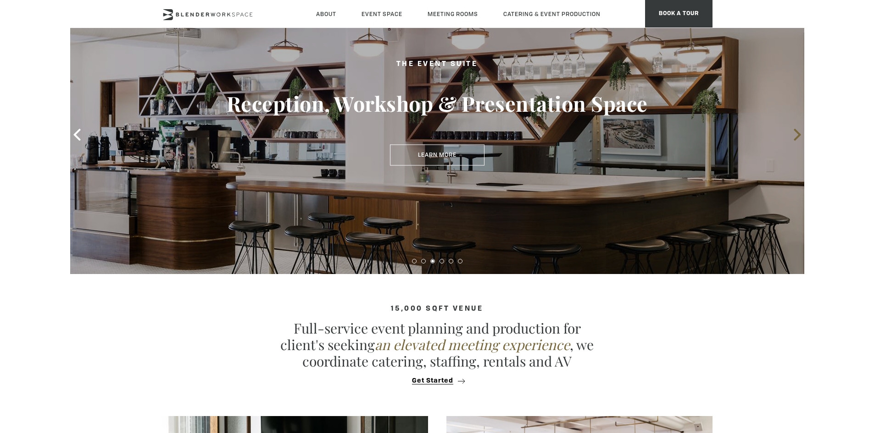  I want to click on span: Get Started, so click(433, 381).